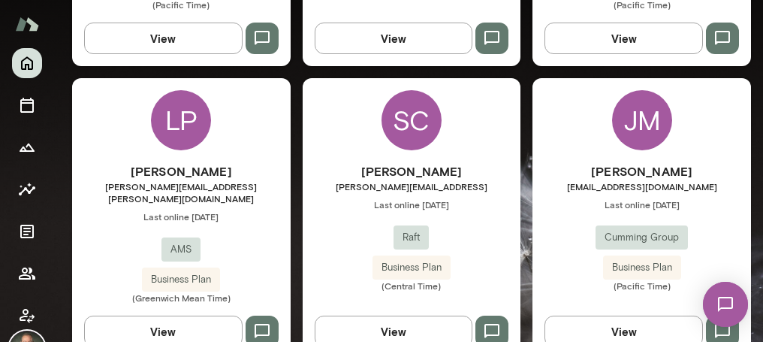 The image size is (763, 342). What do you see at coordinates (411, 237) in the screenshot?
I see `span: Raft` at bounding box center [411, 237].